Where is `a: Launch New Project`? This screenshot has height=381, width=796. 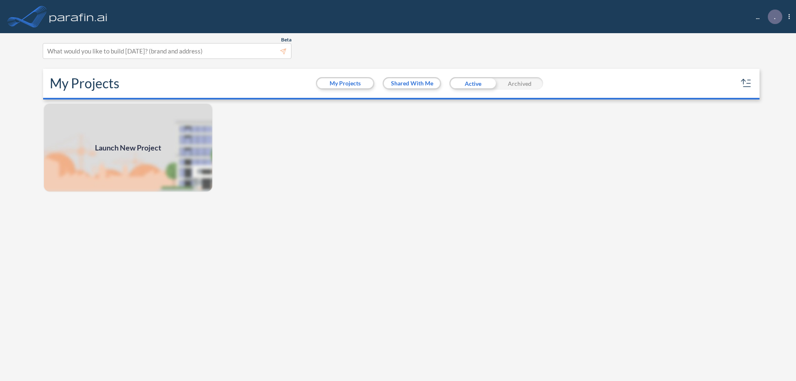
a: Launch New Project is located at coordinates (128, 148).